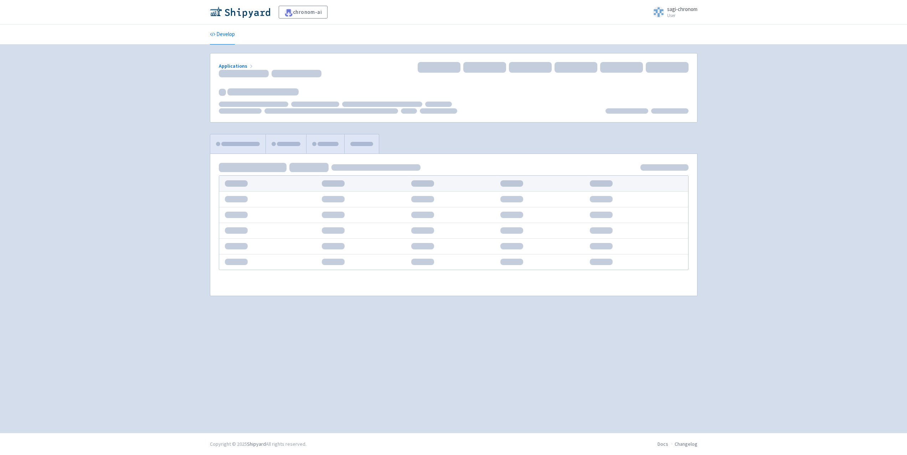  What do you see at coordinates (682, 15) in the screenshot?
I see `small: User` at bounding box center [682, 15].